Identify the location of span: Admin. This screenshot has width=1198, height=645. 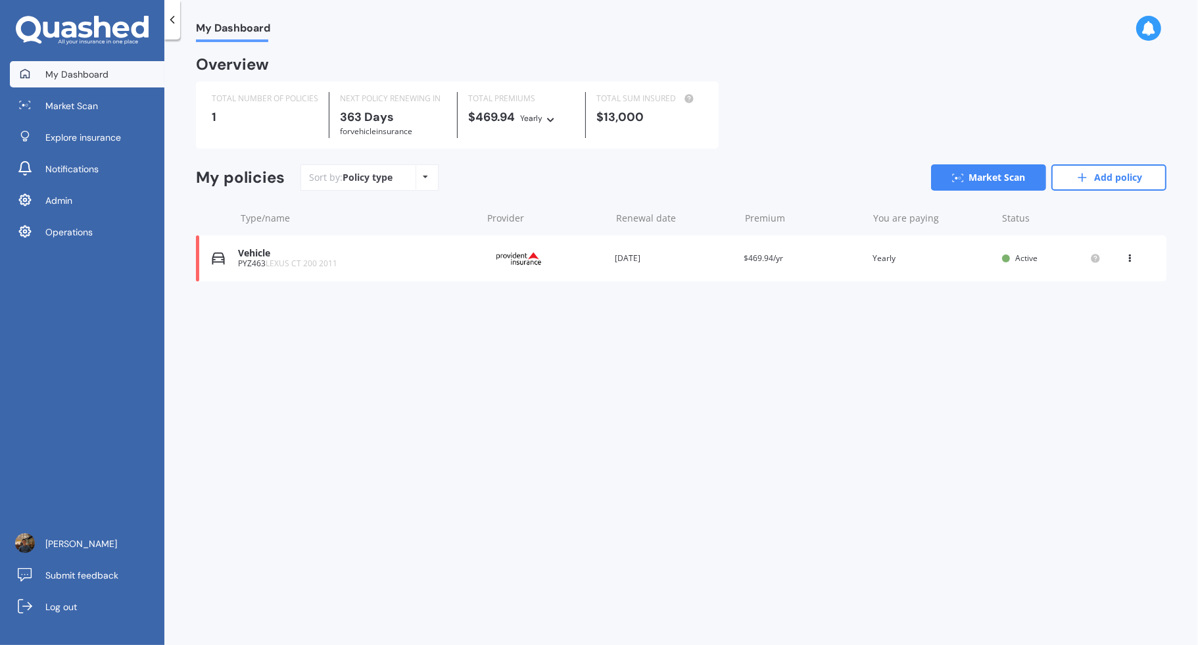
(59, 201).